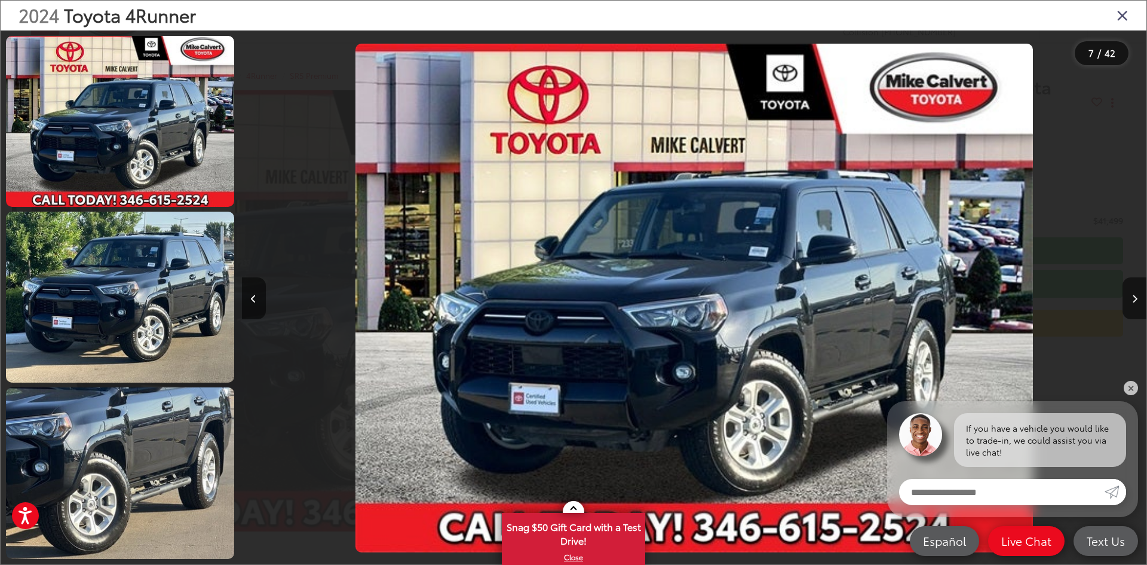 This screenshot has height=565, width=1147. Describe the element at coordinates (574, 532) in the screenshot. I see `span: Snag $50 Gift Card with a Test Drive!` at that location.